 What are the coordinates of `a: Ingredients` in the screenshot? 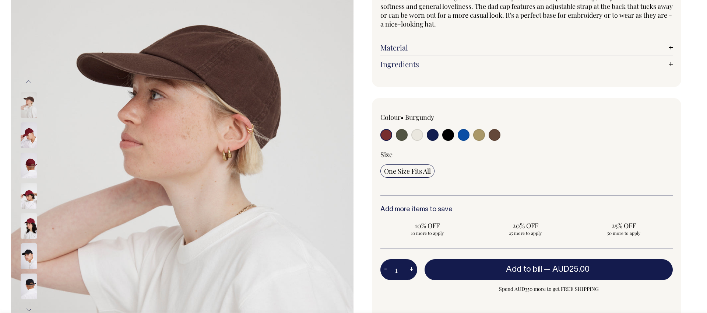 It's located at (527, 64).